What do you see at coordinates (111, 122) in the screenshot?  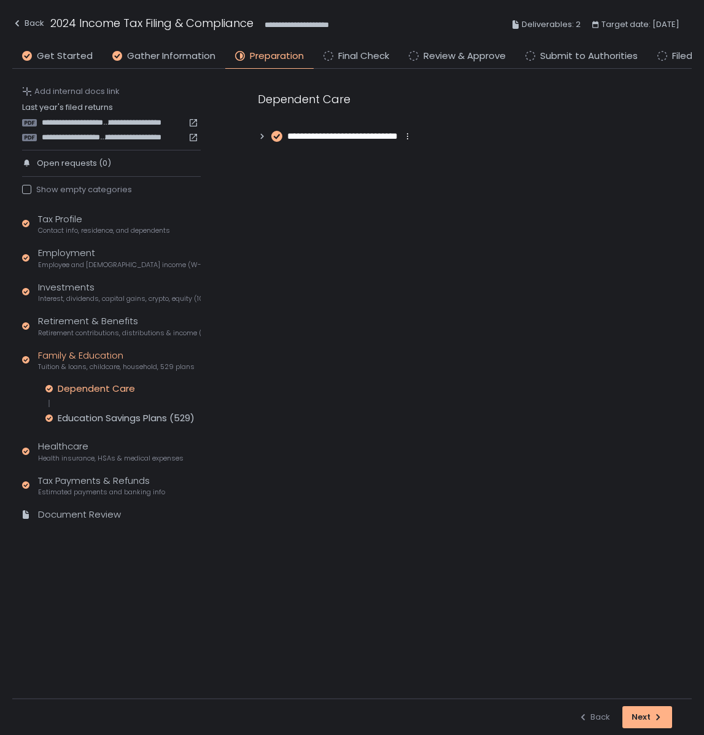 I see `div: Last year's filed returns` at bounding box center [111, 122].